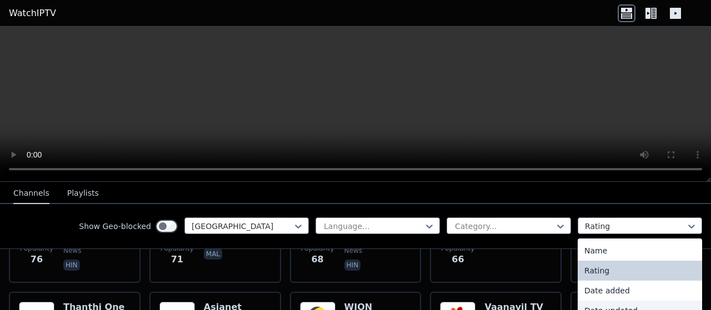 The height and width of the screenshot is (310, 711). Describe the element at coordinates (37, 260) in the screenshot. I see `span: 76` at that location.